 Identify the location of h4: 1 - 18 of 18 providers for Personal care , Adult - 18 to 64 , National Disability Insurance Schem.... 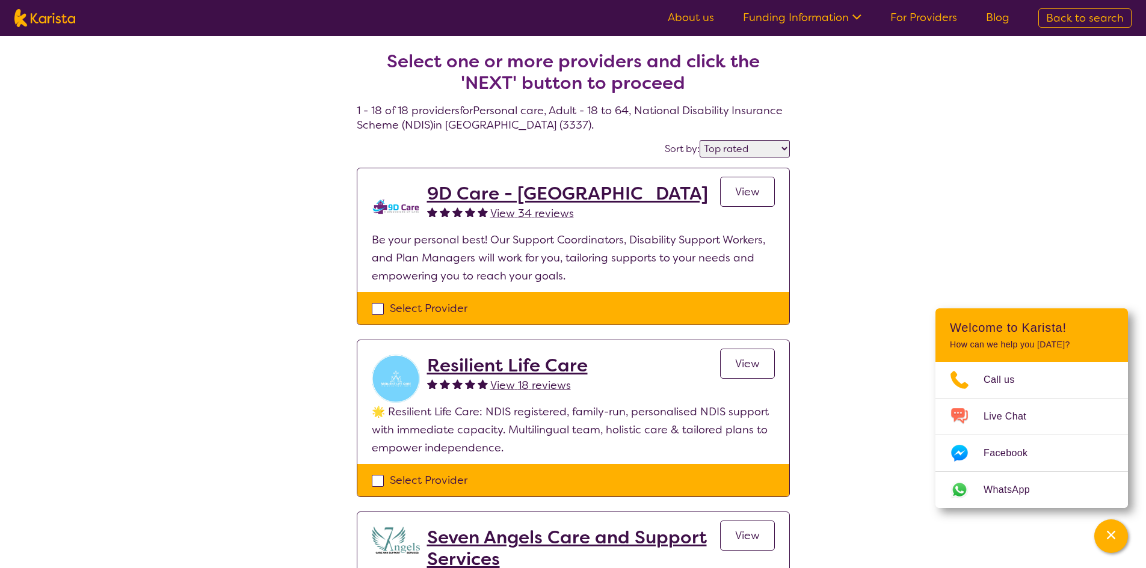
(573, 77).